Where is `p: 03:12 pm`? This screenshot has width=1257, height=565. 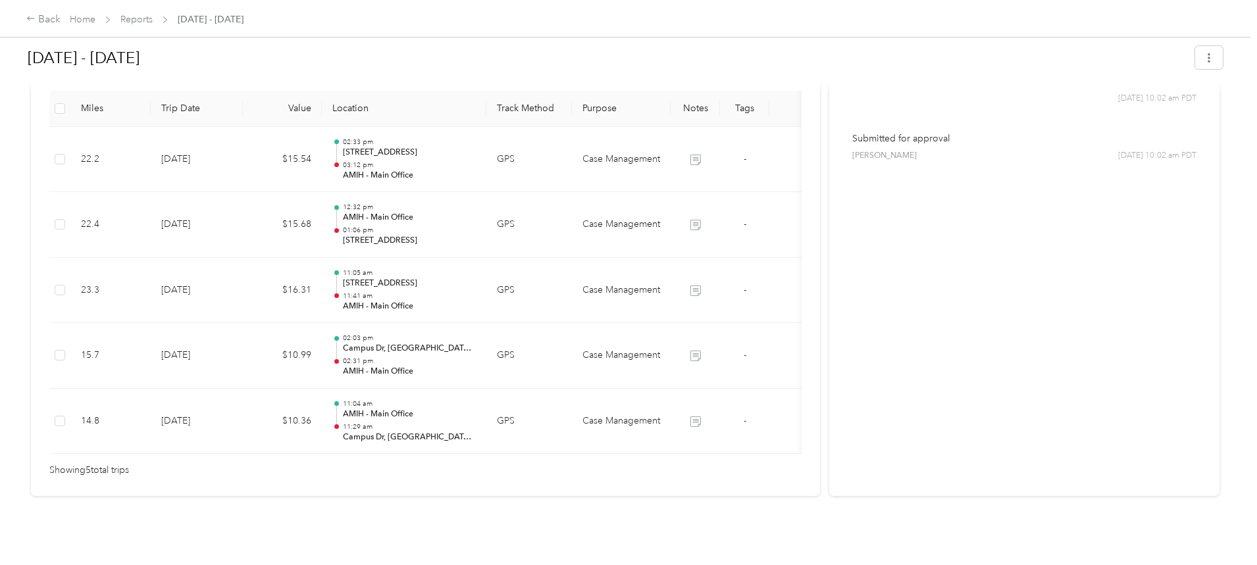
p: 03:12 pm is located at coordinates (409, 165).